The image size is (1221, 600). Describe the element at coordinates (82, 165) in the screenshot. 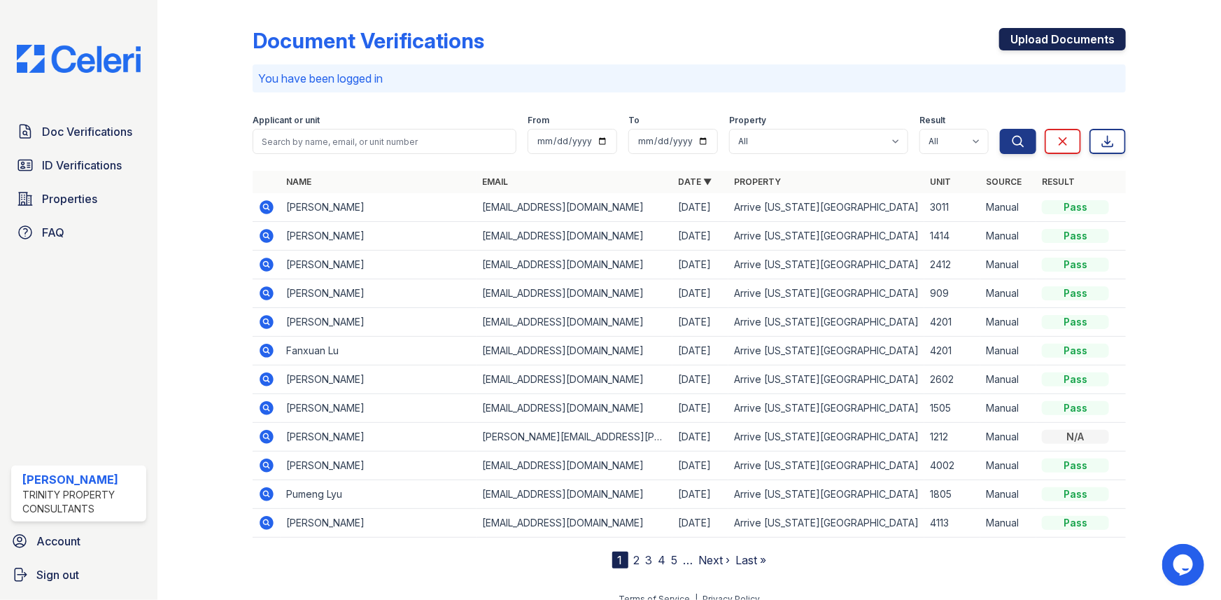

I see `span: ID Verifications` at that location.